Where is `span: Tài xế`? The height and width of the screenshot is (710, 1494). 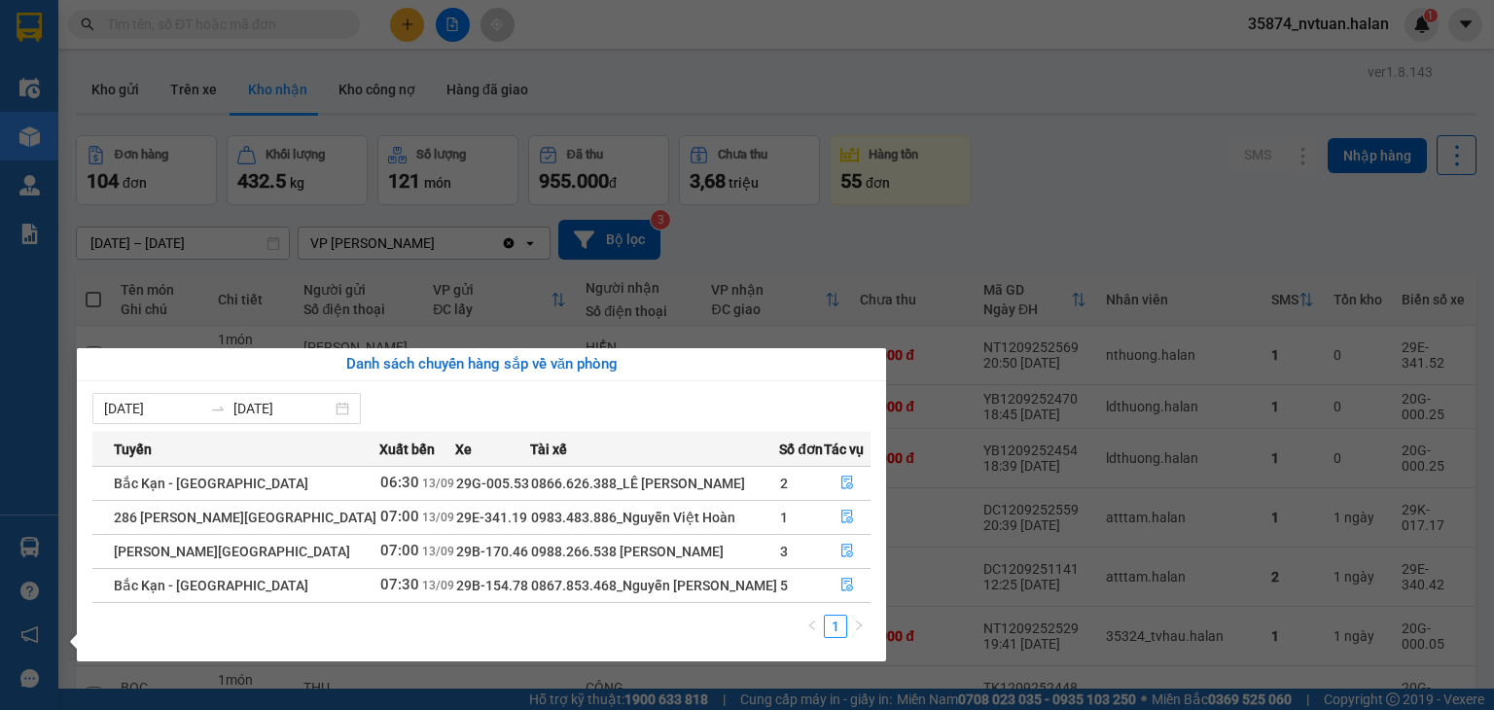 span: Tài xế is located at coordinates (548, 449).